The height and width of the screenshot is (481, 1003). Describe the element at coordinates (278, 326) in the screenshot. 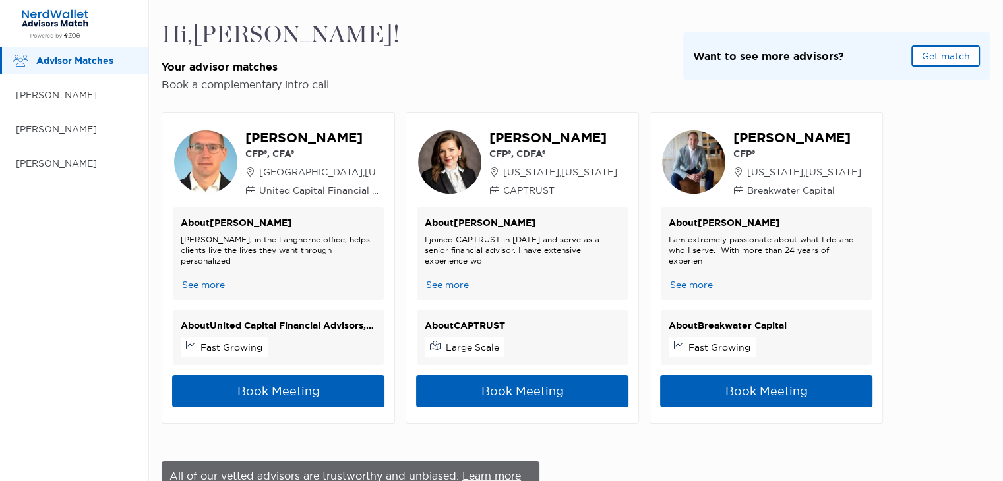

I see `p: About United Capital Financial Advisors, LLC` at that location.